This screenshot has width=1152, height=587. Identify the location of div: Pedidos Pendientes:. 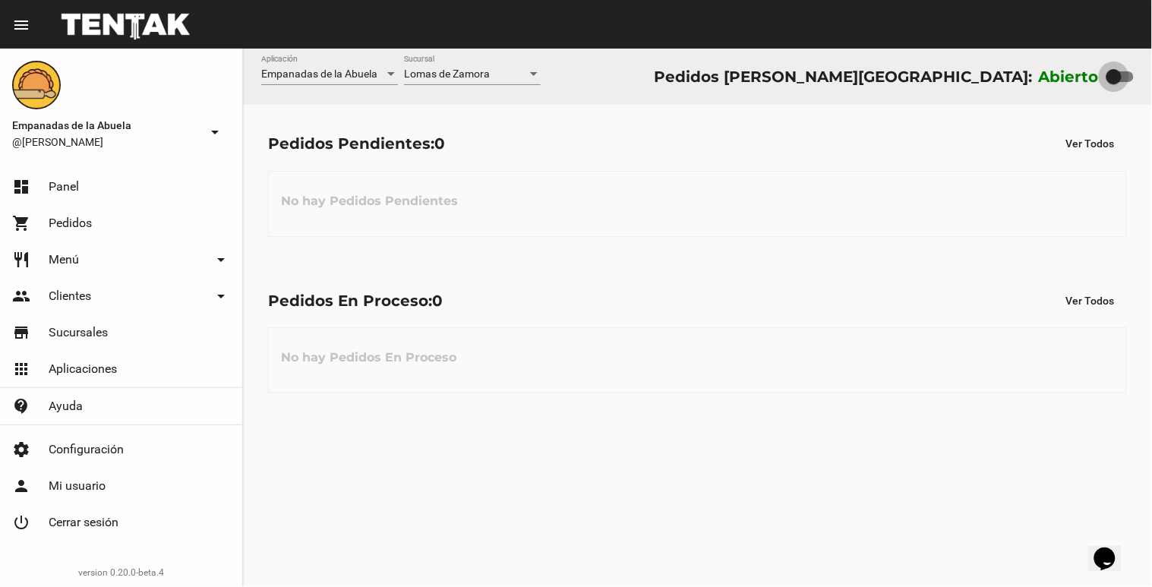
(356, 144).